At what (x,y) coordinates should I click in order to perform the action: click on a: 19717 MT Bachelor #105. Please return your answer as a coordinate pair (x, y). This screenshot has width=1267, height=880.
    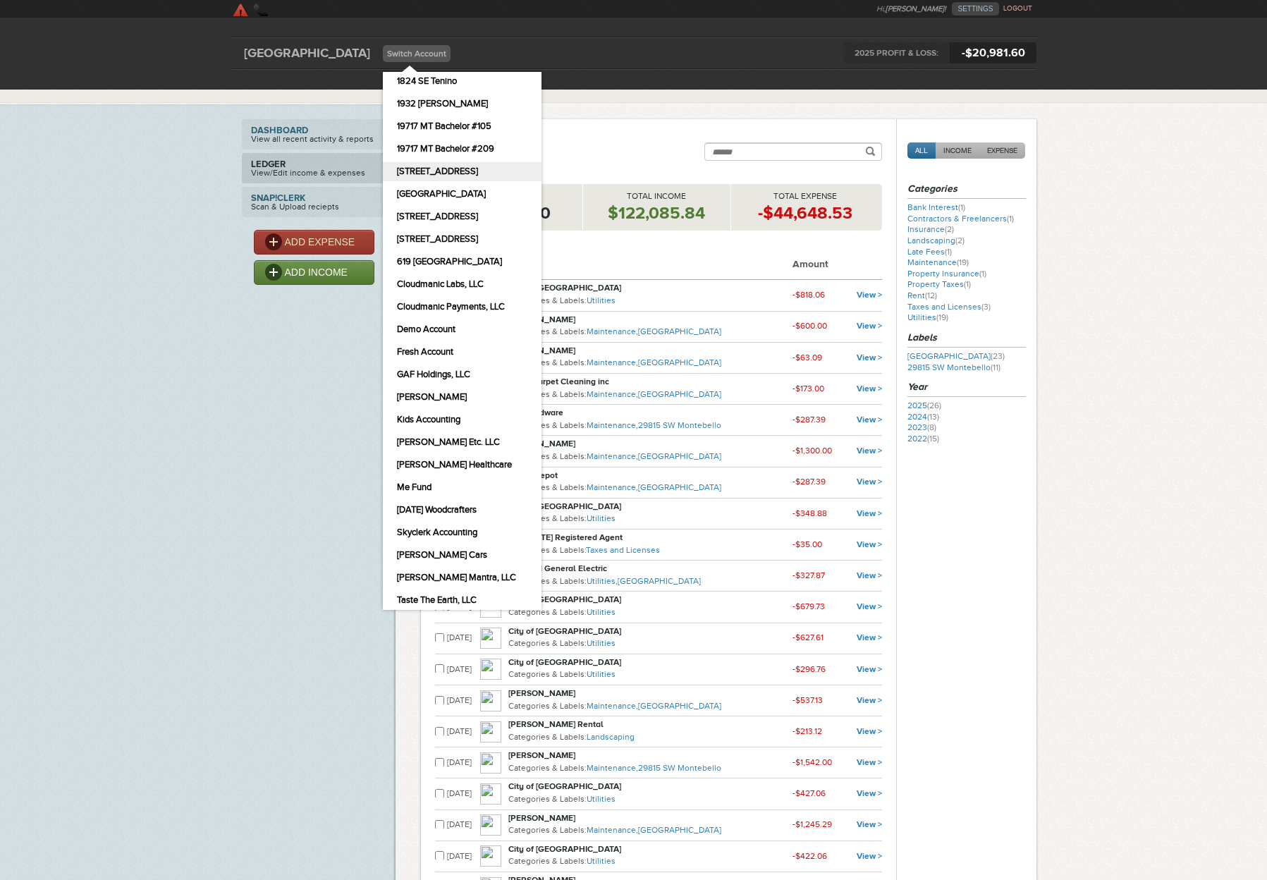
    Looking at the image, I should click on (462, 126).